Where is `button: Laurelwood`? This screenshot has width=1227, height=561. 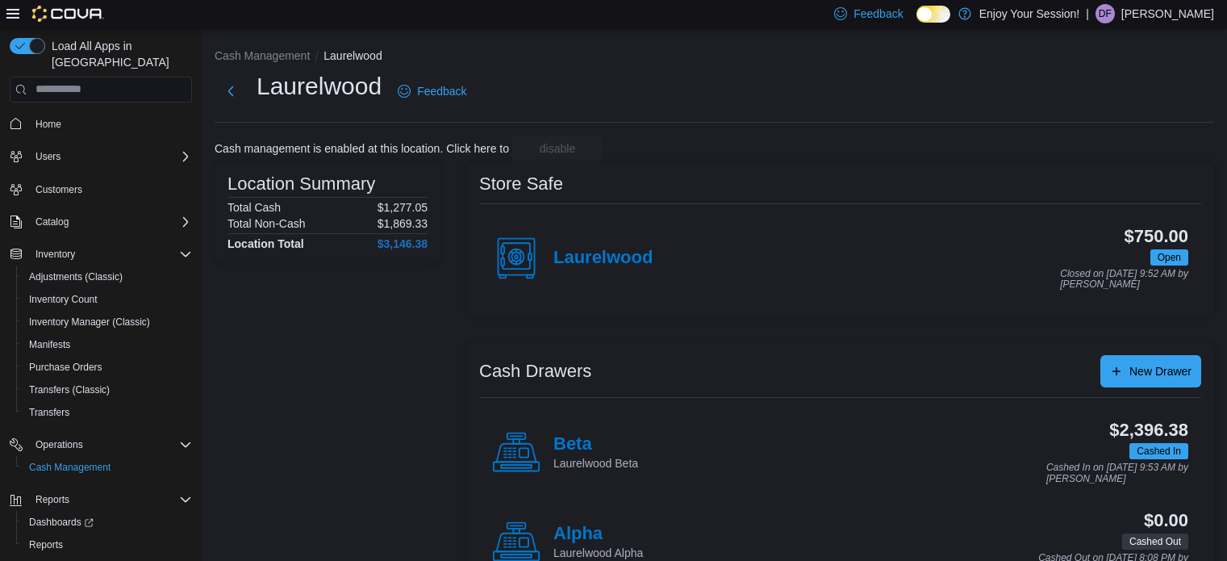 button: Laurelwood is located at coordinates (353, 56).